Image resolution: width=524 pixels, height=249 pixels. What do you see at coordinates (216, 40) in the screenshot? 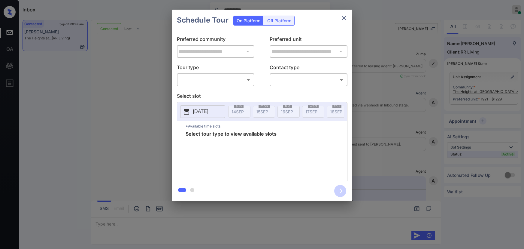
I see `p: Preferred community` at bounding box center [216, 40].